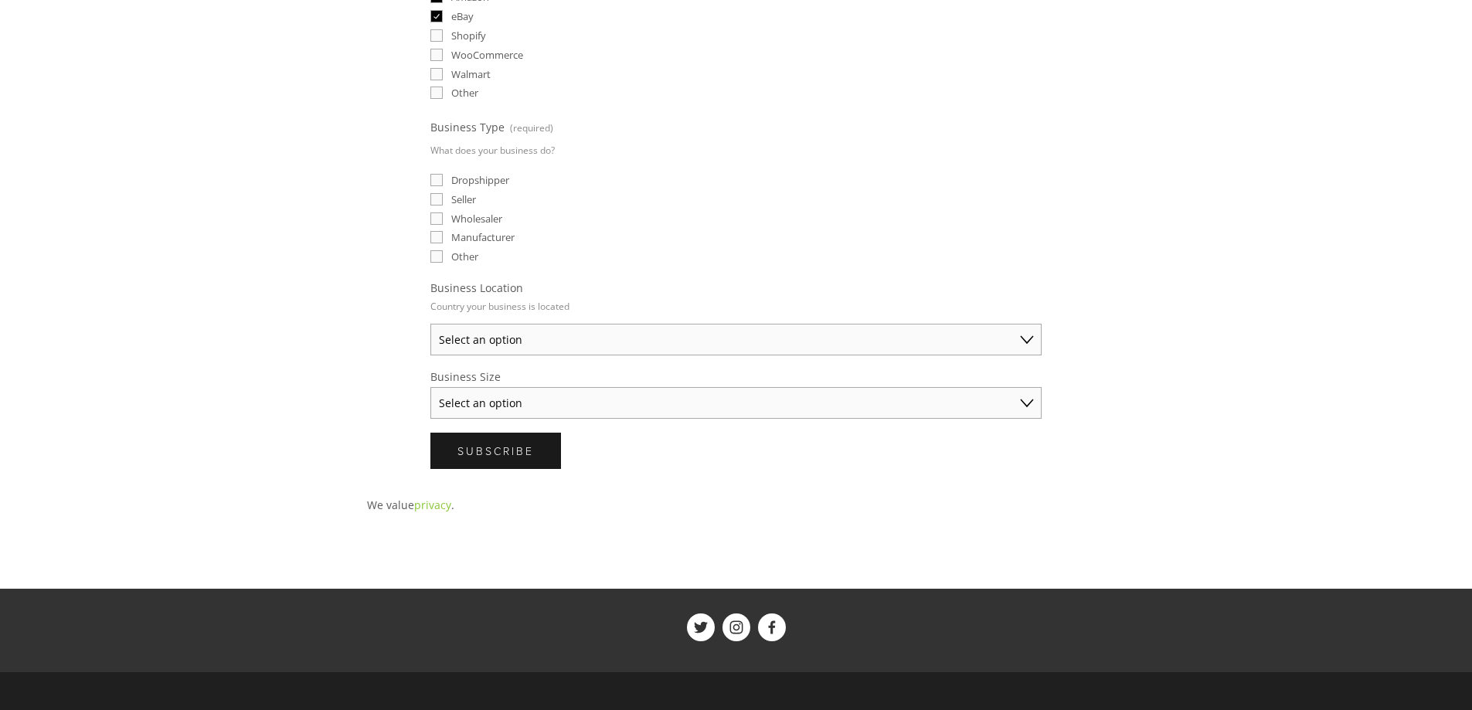  Describe the element at coordinates (437, 74) in the screenshot. I see `input: Walmart` at that location.